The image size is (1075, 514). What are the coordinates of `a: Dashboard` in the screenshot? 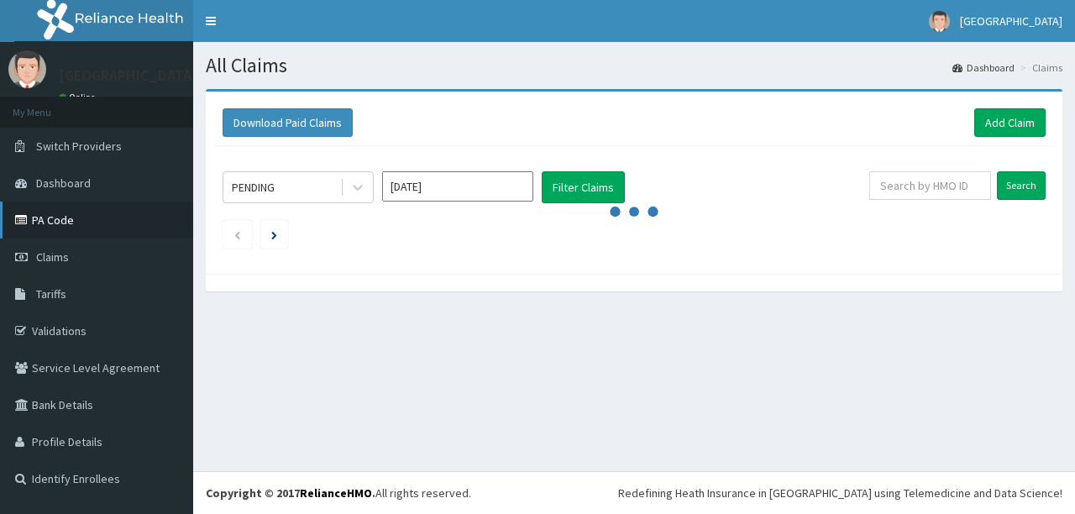 It's located at (983, 67).